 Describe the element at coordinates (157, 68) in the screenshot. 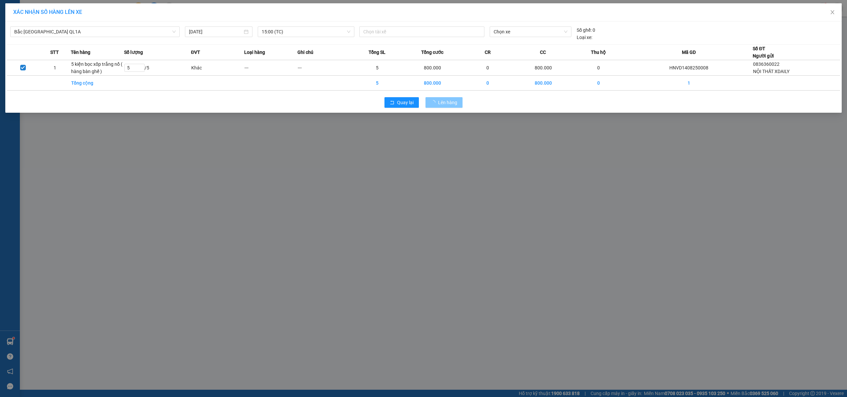

I see `td: / 5` at that location.